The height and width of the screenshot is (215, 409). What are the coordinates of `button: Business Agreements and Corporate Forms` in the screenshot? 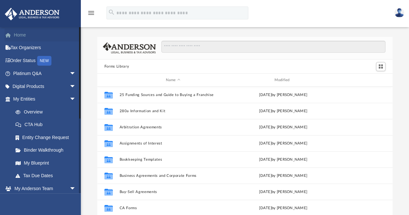 It's located at (173, 175).